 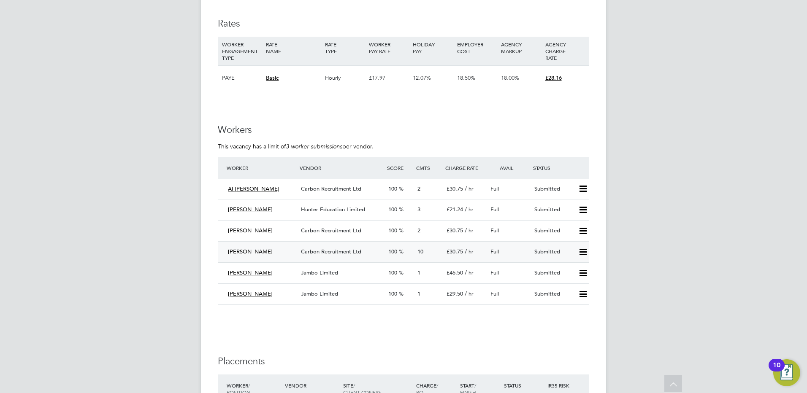 I want to click on h3: Placements, so click(x=404, y=362).